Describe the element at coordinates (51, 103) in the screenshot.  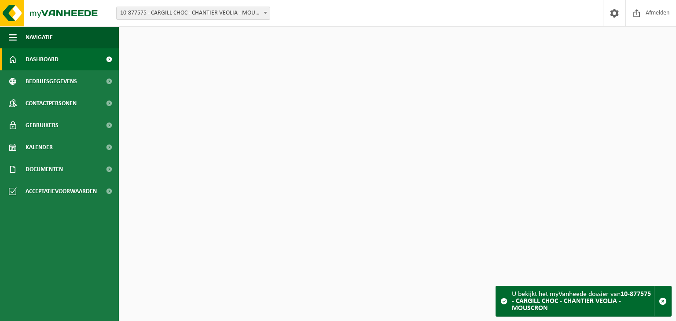
I see `span: Contactpersonen` at that location.